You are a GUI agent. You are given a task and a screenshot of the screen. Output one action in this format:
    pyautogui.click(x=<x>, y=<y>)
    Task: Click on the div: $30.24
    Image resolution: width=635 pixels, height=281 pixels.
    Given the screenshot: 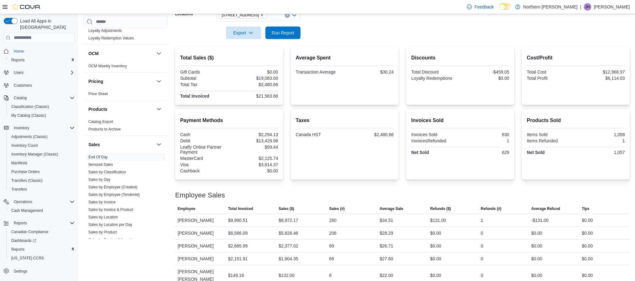 What is the action you would take?
    pyautogui.click(x=370, y=72)
    